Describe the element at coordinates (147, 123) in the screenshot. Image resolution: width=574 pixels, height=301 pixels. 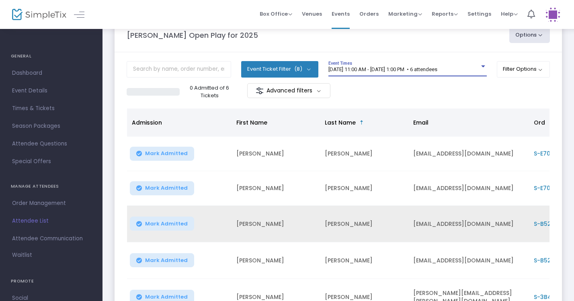
I see `span: Admission` at that location.